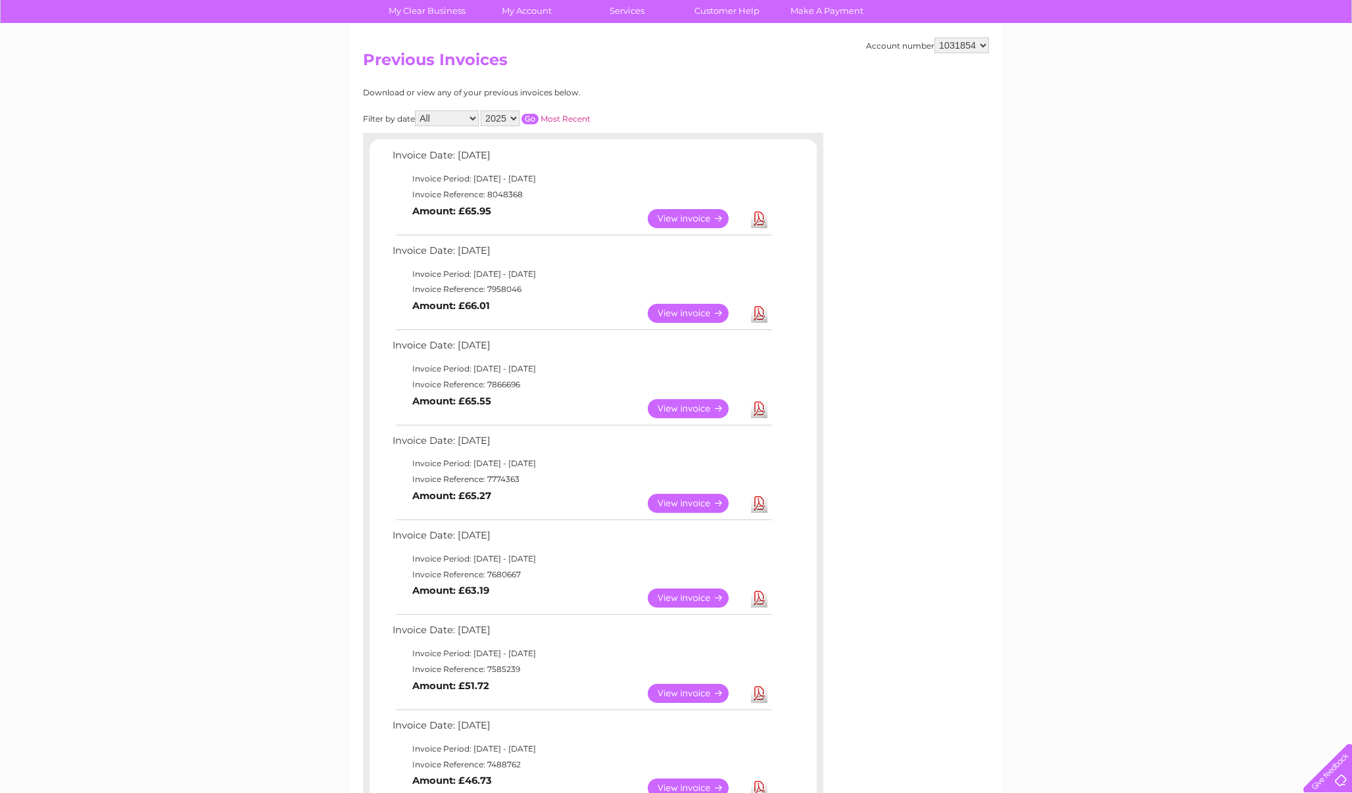  I want to click on b: Amount: £51.72, so click(450, 686).